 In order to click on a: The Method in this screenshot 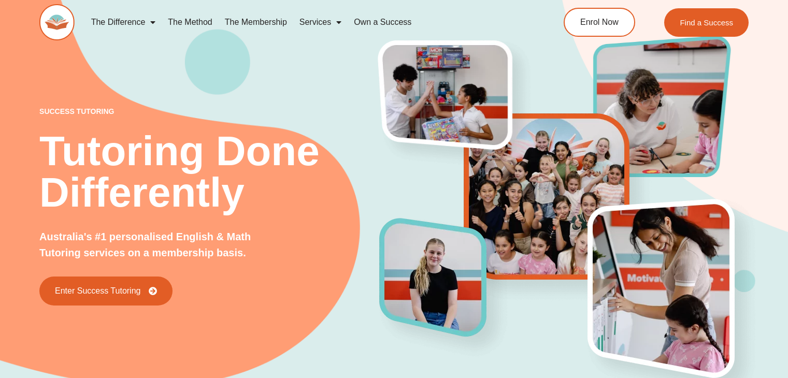, I will do `click(190, 22)`.